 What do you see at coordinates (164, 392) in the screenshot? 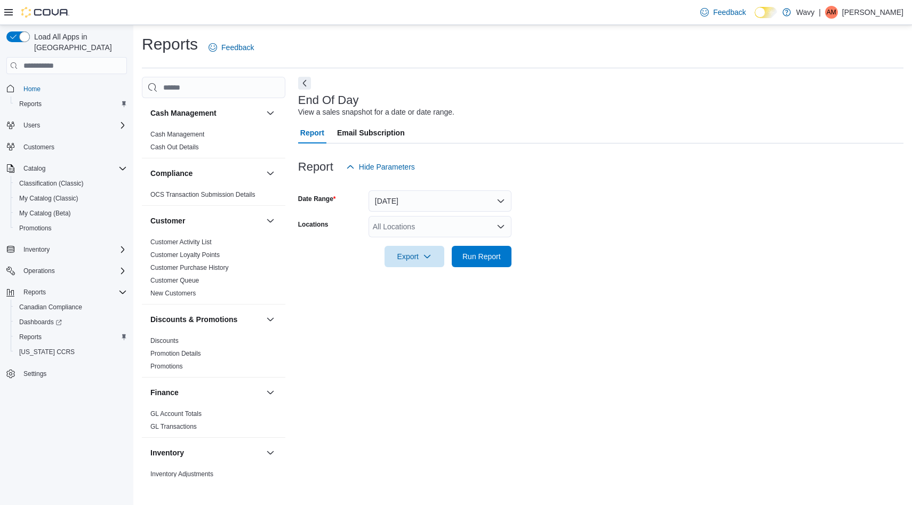
I see `h3: Finance` at bounding box center [164, 392].